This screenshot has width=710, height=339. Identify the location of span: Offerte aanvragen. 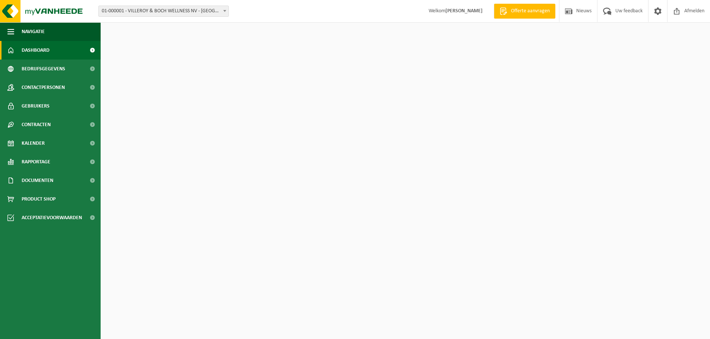
(530, 11).